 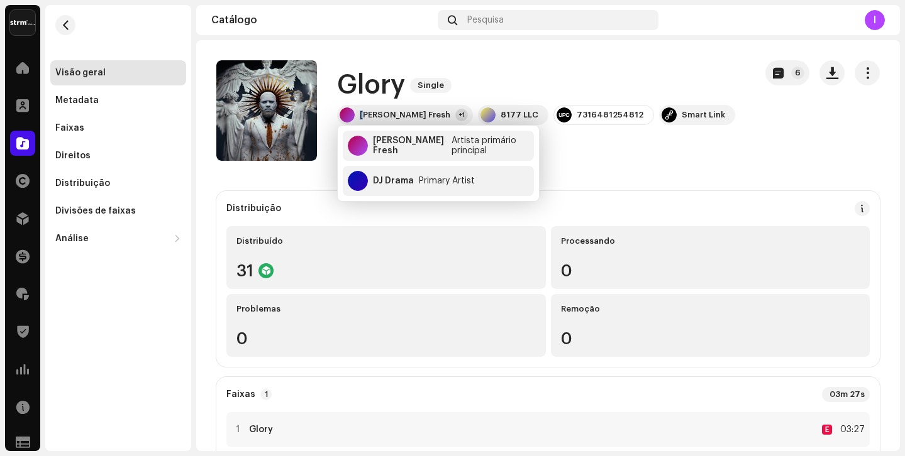 I want to click on div: Smart Link, so click(x=703, y=115).